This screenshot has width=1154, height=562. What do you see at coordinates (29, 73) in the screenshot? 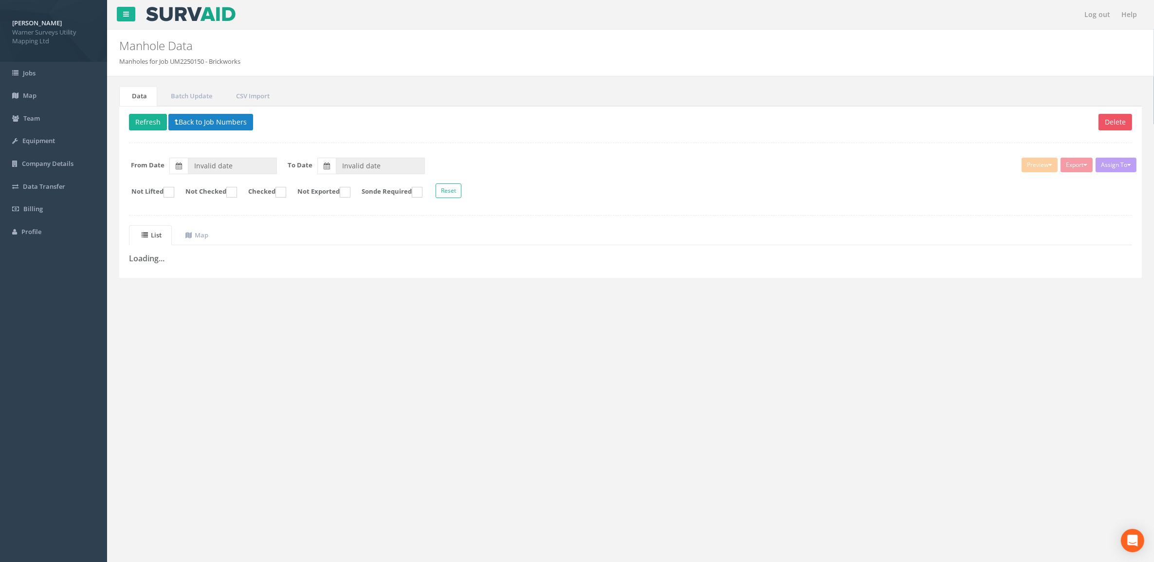
I see `span: Jobs` at bounding box center [29, 73].